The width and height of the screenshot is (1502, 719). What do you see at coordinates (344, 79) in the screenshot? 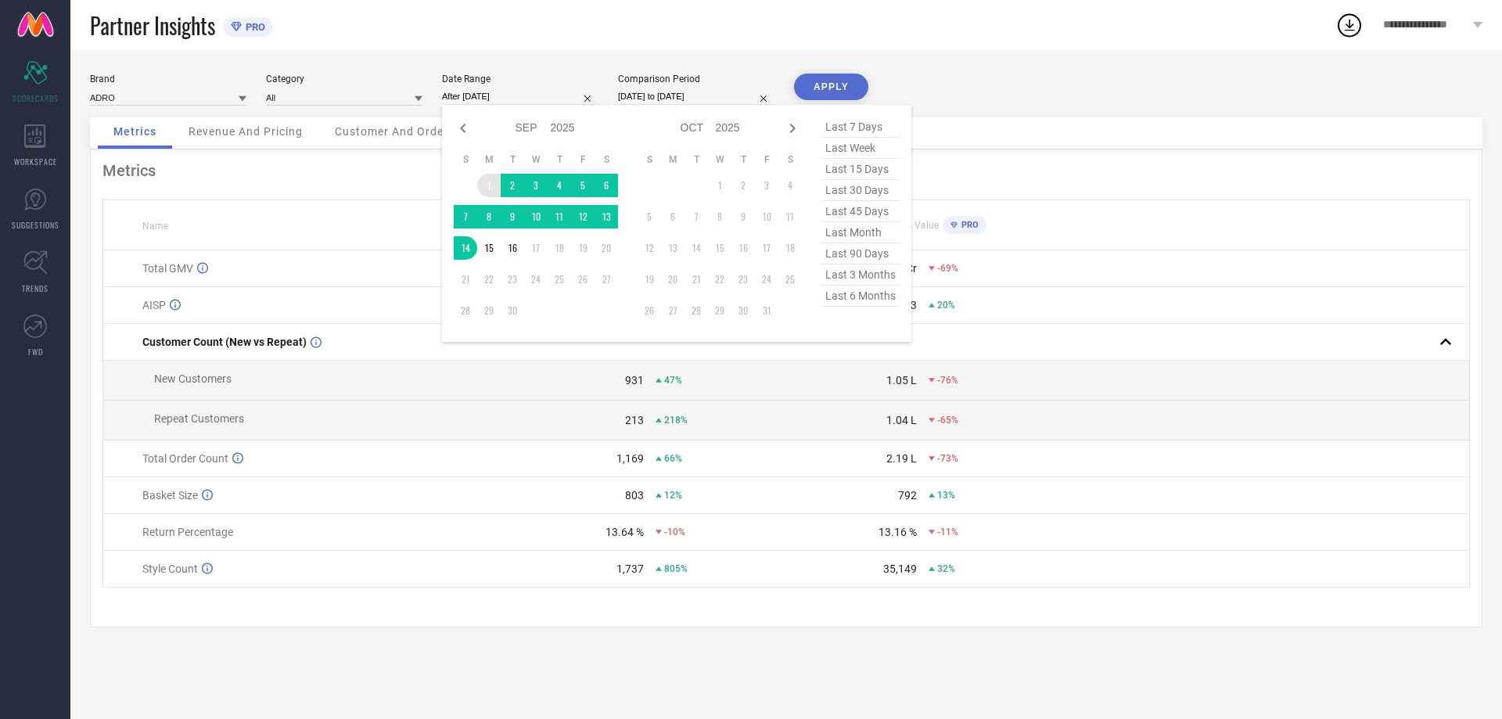
I see `div: Category` at bounding box center [344, 79].